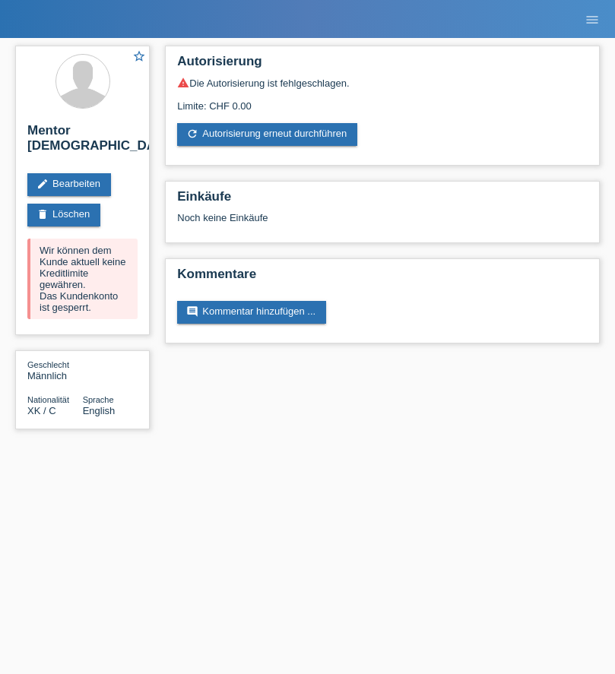 This screenshot has height=674, width=615. What do you see at coordinates (382, 201) in the screenshot?
I see `h2: Einkäufe` at bounding box center [382, 201].